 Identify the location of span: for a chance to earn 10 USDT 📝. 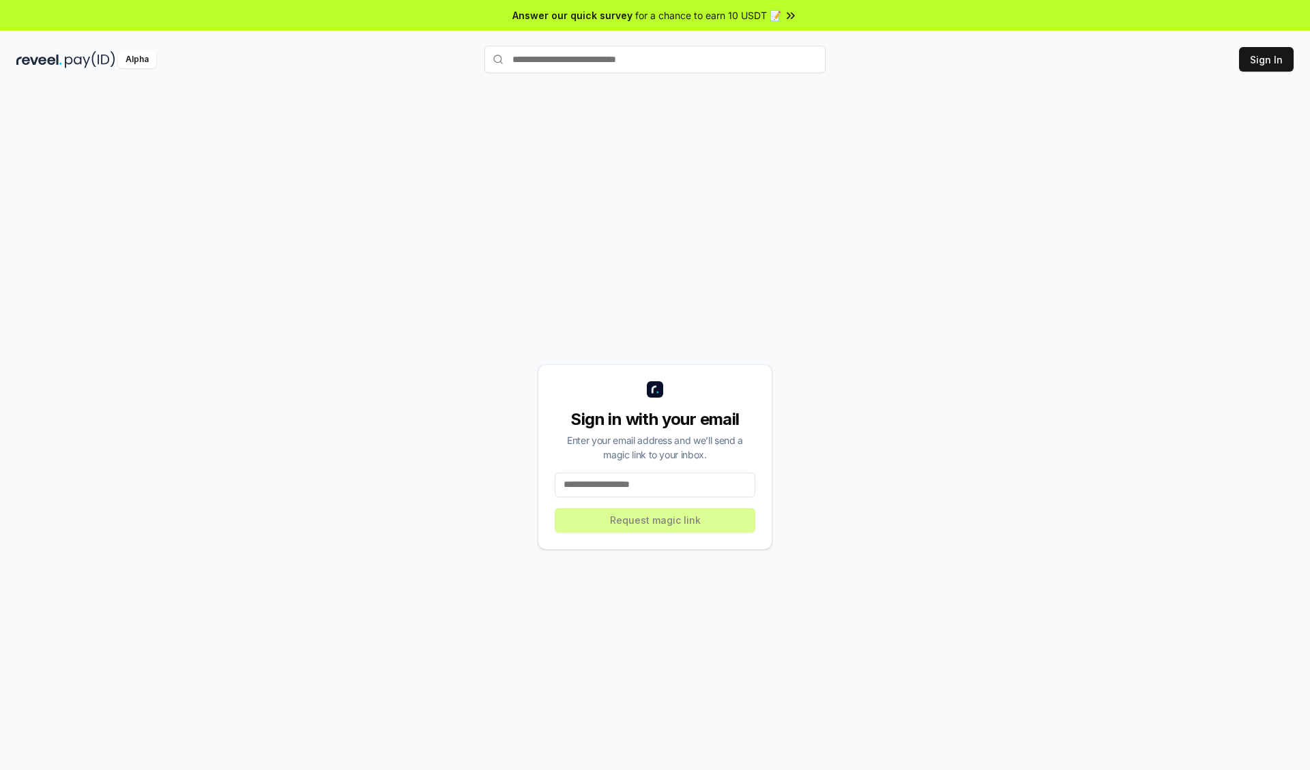
(708, 15).